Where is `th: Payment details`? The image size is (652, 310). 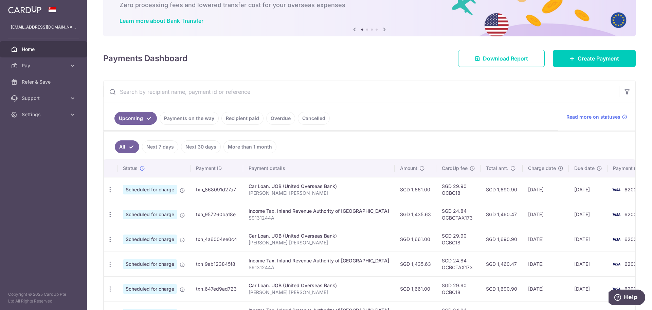 th: Payment details is located at coordinates (319, 168).